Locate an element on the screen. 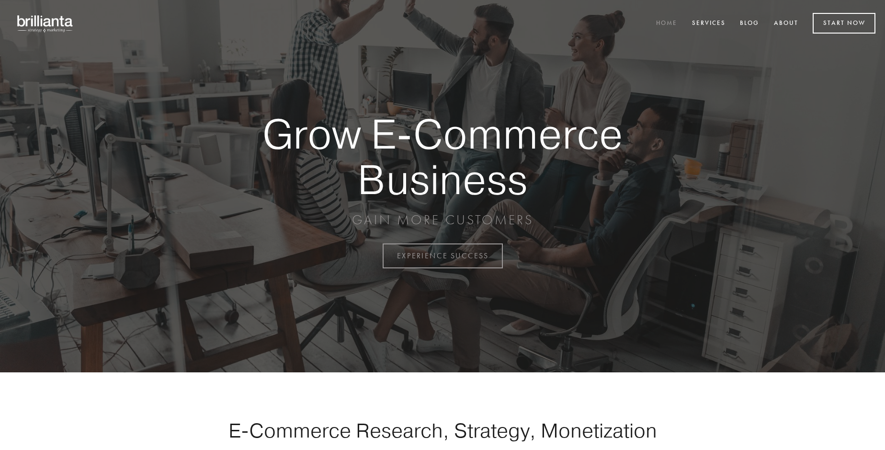 Image resolution: width=885 pixels, height=450 pixels. p: GAIN MORE CUSTOMERS is located at coordinates (443, 220).